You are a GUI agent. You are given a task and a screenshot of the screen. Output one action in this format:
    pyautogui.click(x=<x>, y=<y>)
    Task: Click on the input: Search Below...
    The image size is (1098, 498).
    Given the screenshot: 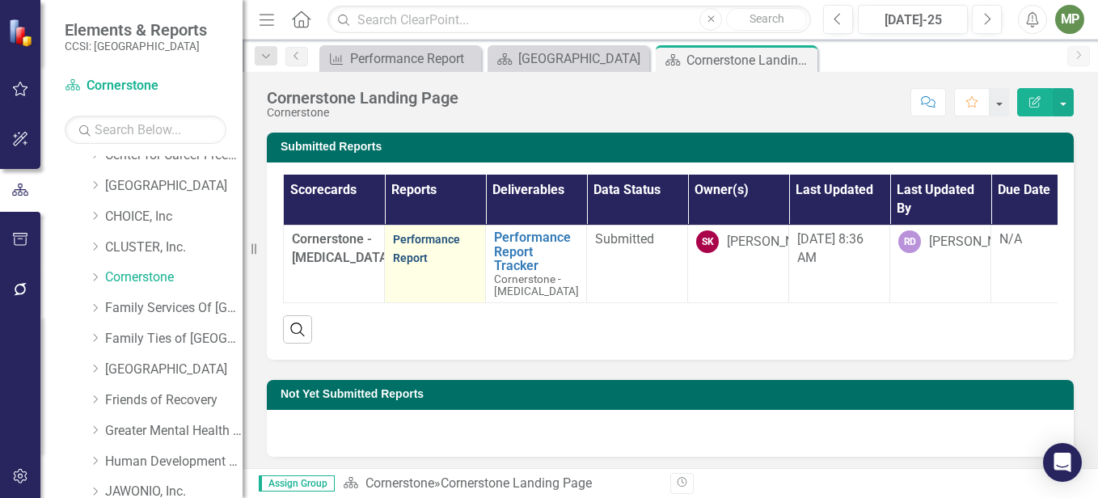 What is the action you would take?
    pyautogui.click(x=146, y=129)
    